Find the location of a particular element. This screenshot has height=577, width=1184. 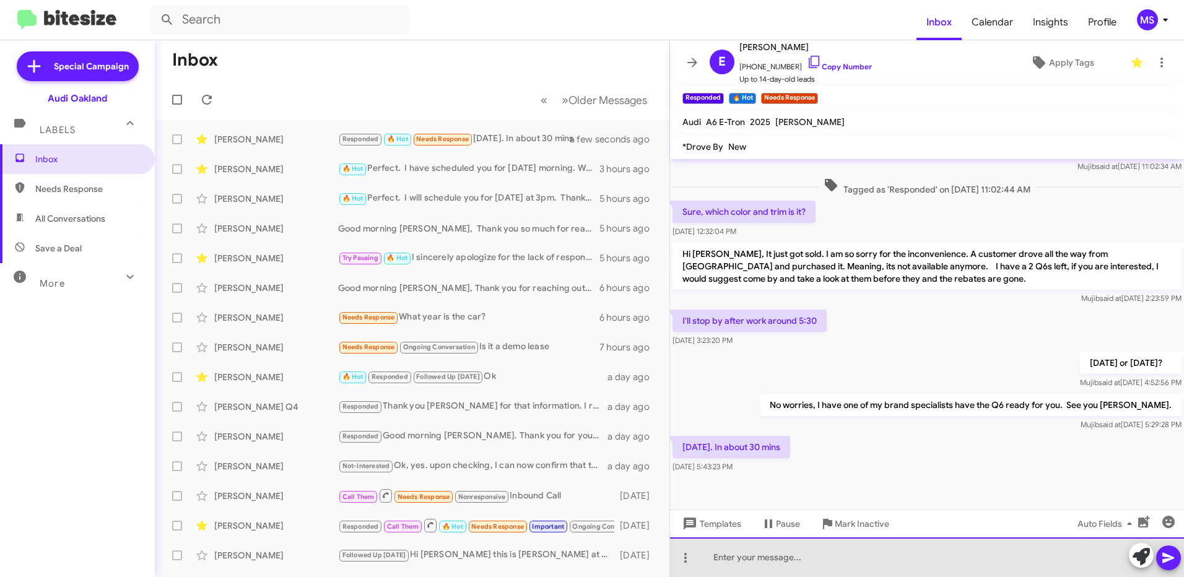

h1: Inbox is located at coordinates (195, 60).